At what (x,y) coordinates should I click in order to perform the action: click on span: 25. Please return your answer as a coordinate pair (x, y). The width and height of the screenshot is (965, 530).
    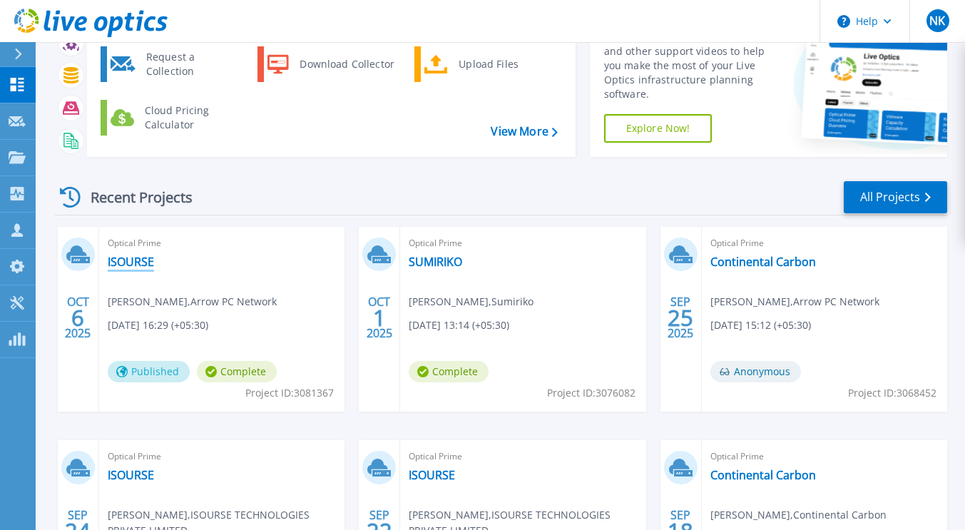
    Looking at the image, I should click on (680, 317).